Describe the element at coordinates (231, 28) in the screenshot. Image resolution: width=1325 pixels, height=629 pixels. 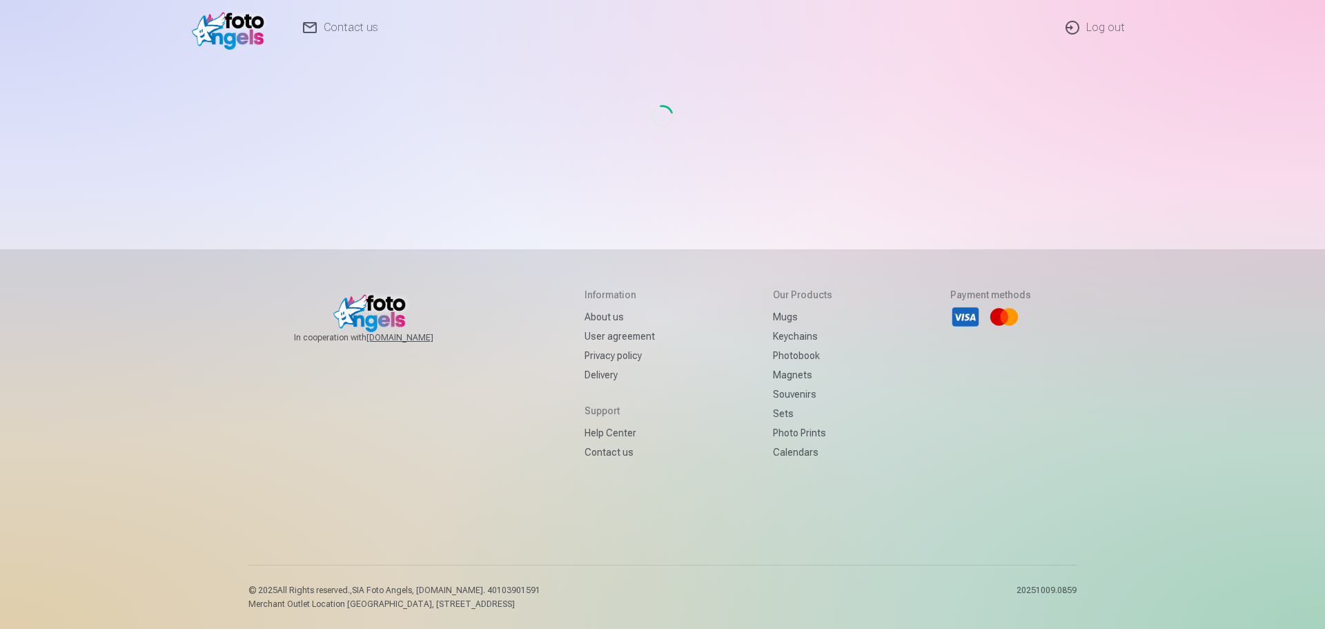
I see `img: /fa1` at that location.